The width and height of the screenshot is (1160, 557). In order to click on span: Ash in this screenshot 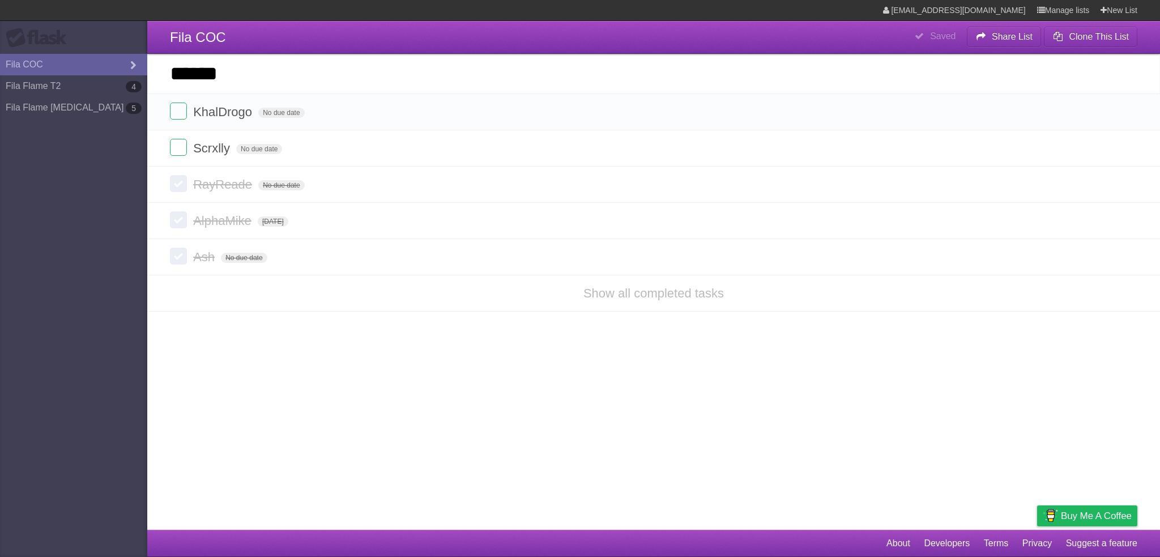, I will do `click(205, 257)`.